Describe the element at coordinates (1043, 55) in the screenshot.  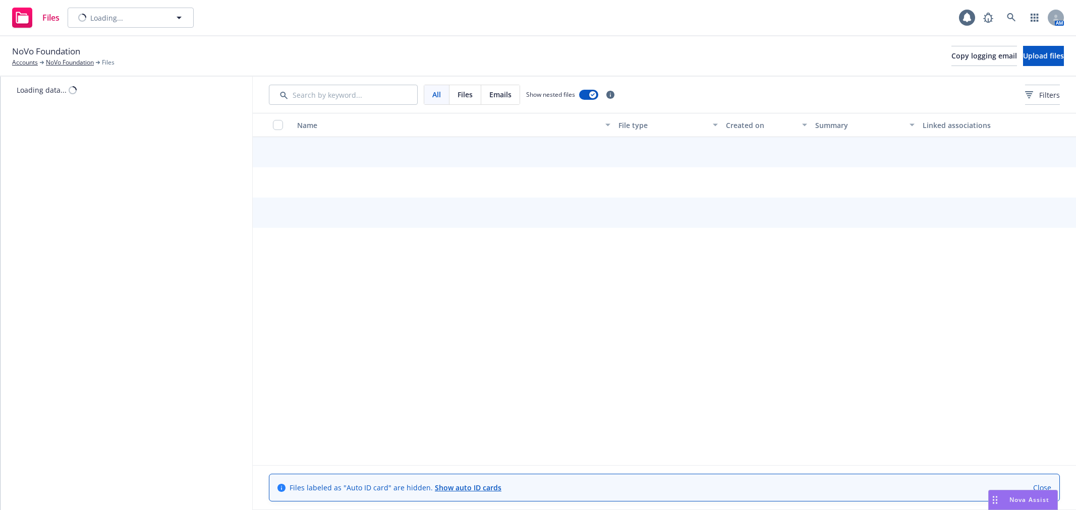
I see `span: Upload files` at that location.